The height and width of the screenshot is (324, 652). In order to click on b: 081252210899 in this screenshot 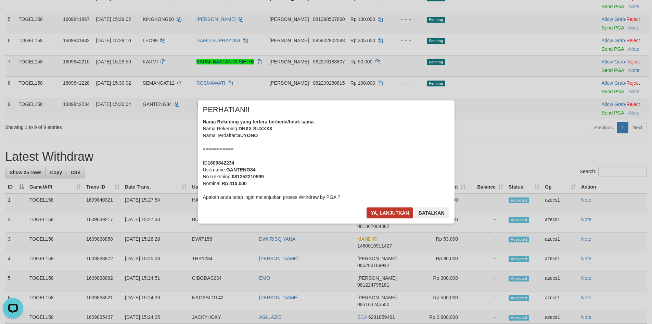, I will do `click(248, 176)`.